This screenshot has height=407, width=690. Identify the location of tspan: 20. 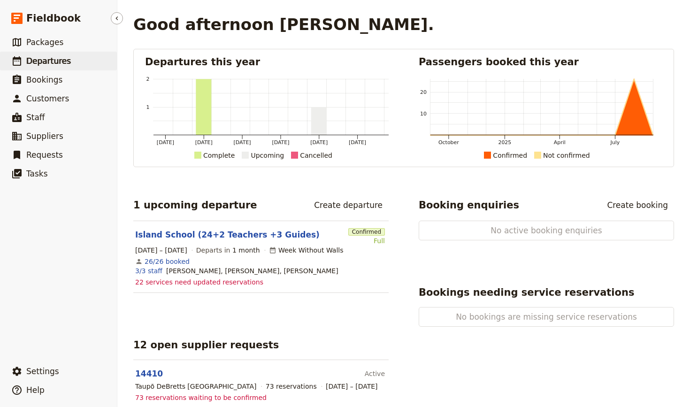
(424, 92).